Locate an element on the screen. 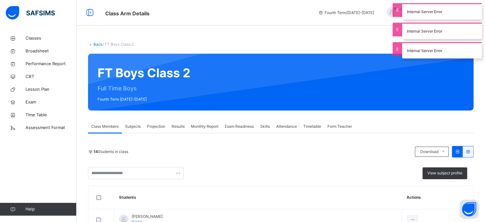 Image resolution: width=485 pixels, height=222 pixels. span: Download is located at coordinates (429, 152).